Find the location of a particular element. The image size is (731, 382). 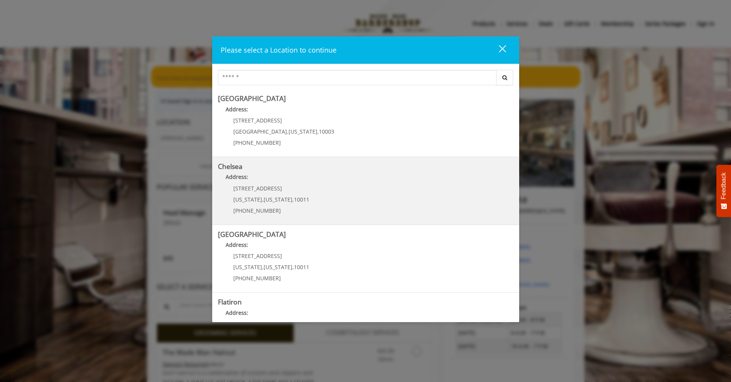

i: Search button is located at coordinates (505, 78).